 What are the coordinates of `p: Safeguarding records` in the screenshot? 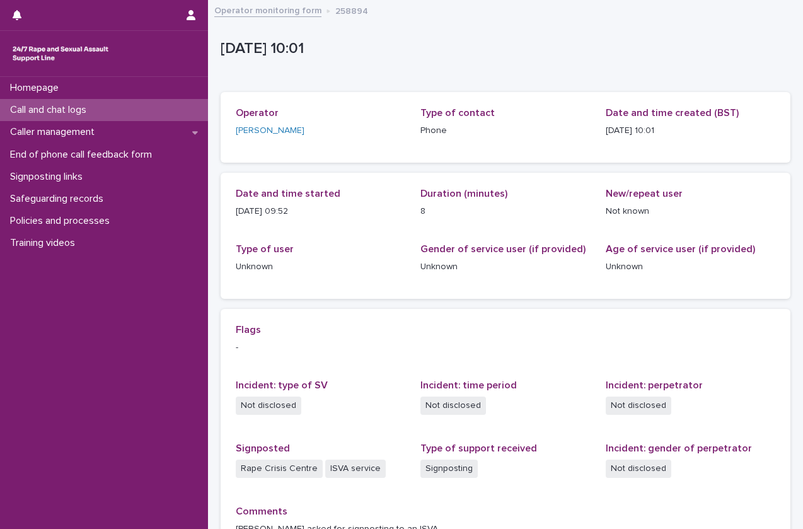 It's located at (59, 199).